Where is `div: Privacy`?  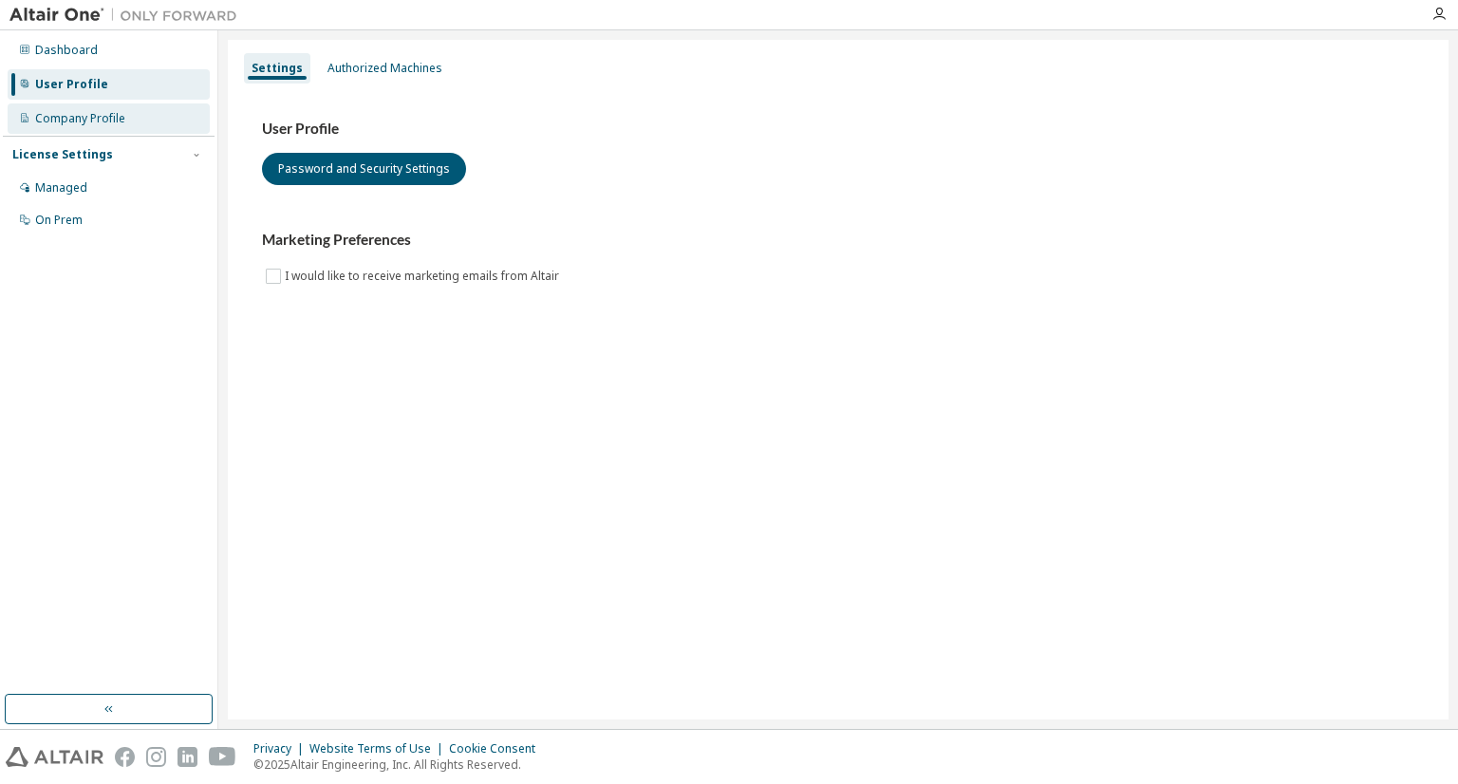
div: Privacy is located at coordinates (281, 749).